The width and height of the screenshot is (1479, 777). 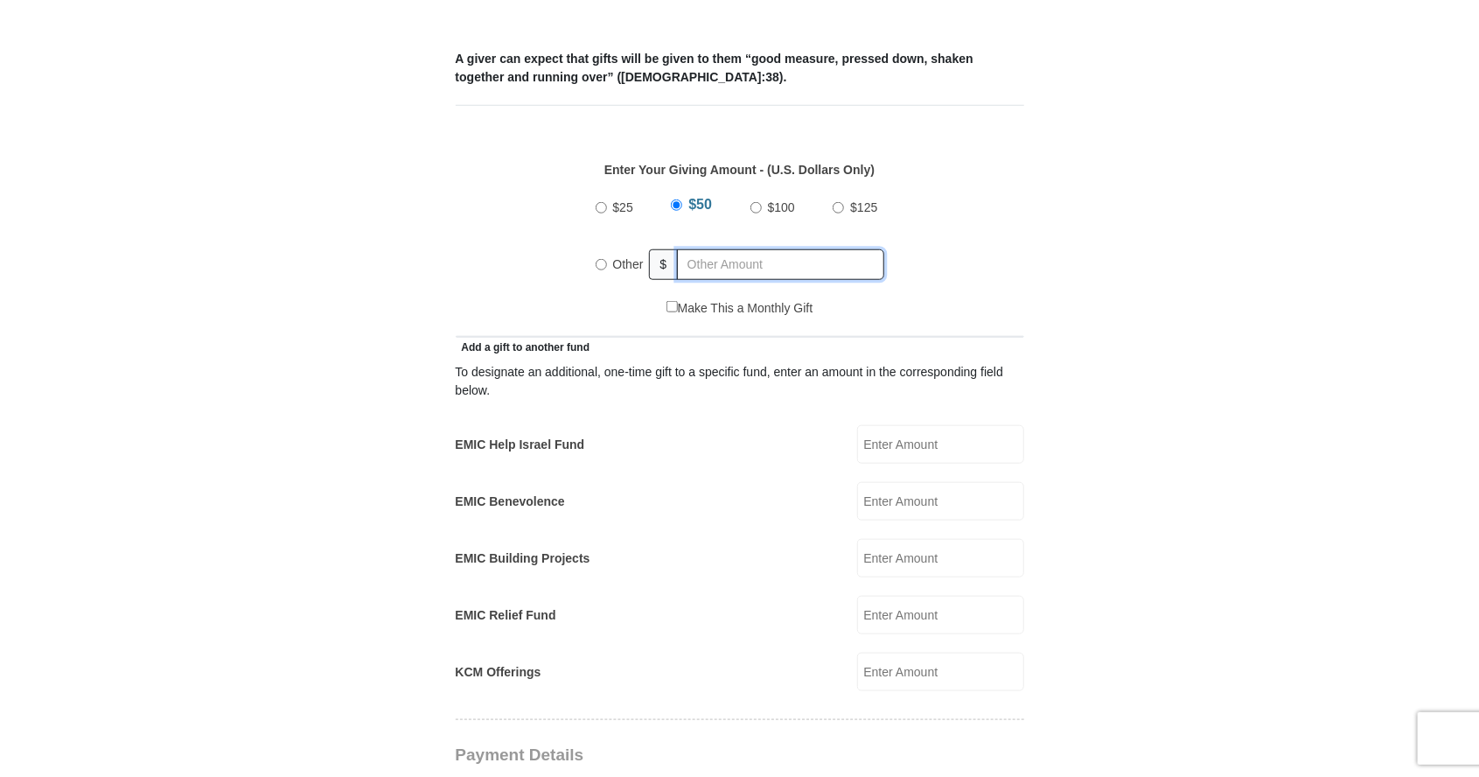 I want to click on span: $100, so click(x=781, y=207).